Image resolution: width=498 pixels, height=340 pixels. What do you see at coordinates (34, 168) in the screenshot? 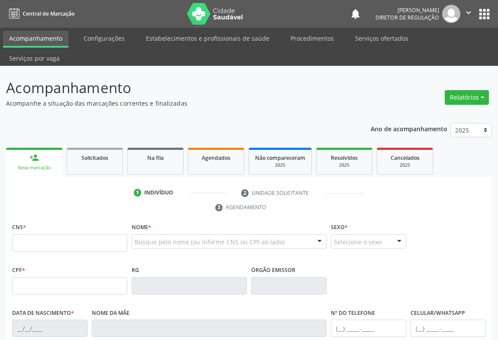
I see `div: Nova marcação` at bounding box center [34, 168].